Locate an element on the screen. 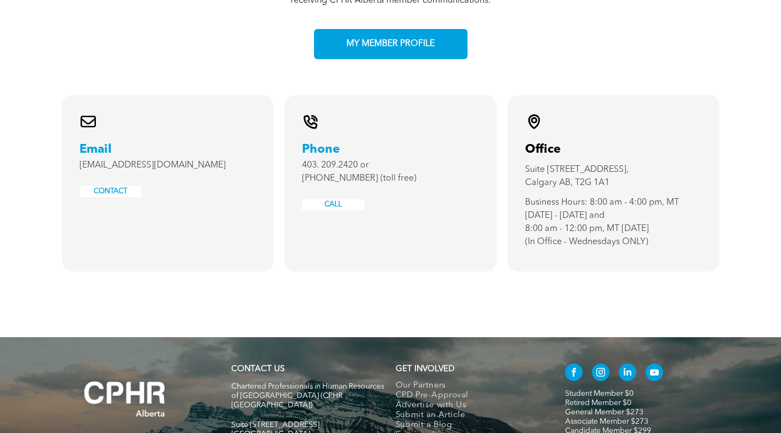 The image size is (781, 433). span: (In Office - Wednesdays ONLY) is located at coordinates (586, 242).